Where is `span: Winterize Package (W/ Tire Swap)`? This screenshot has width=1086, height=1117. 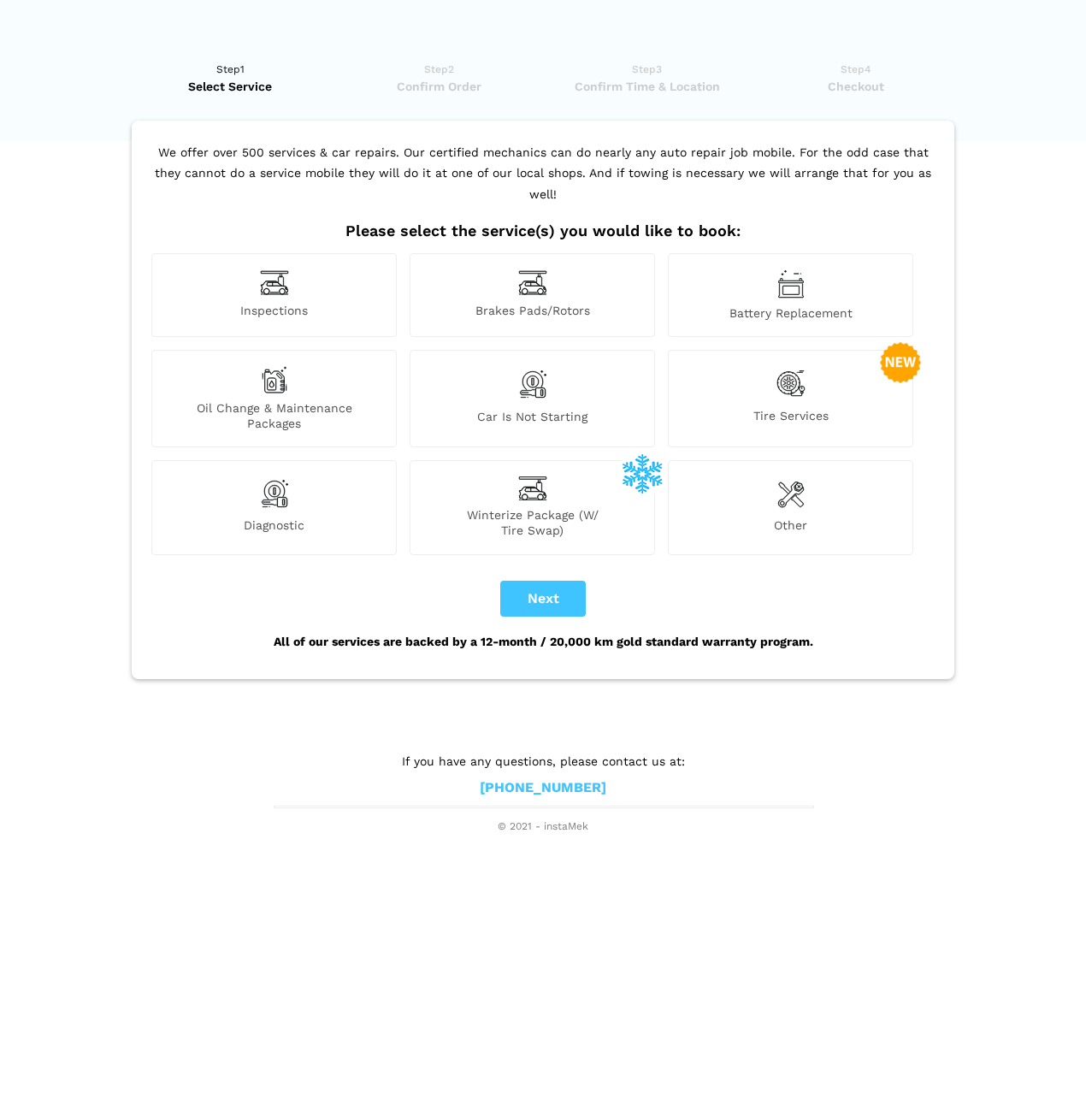
span: Winterize Package (W/ Tire Swap) is located at coordinates (532, 523).